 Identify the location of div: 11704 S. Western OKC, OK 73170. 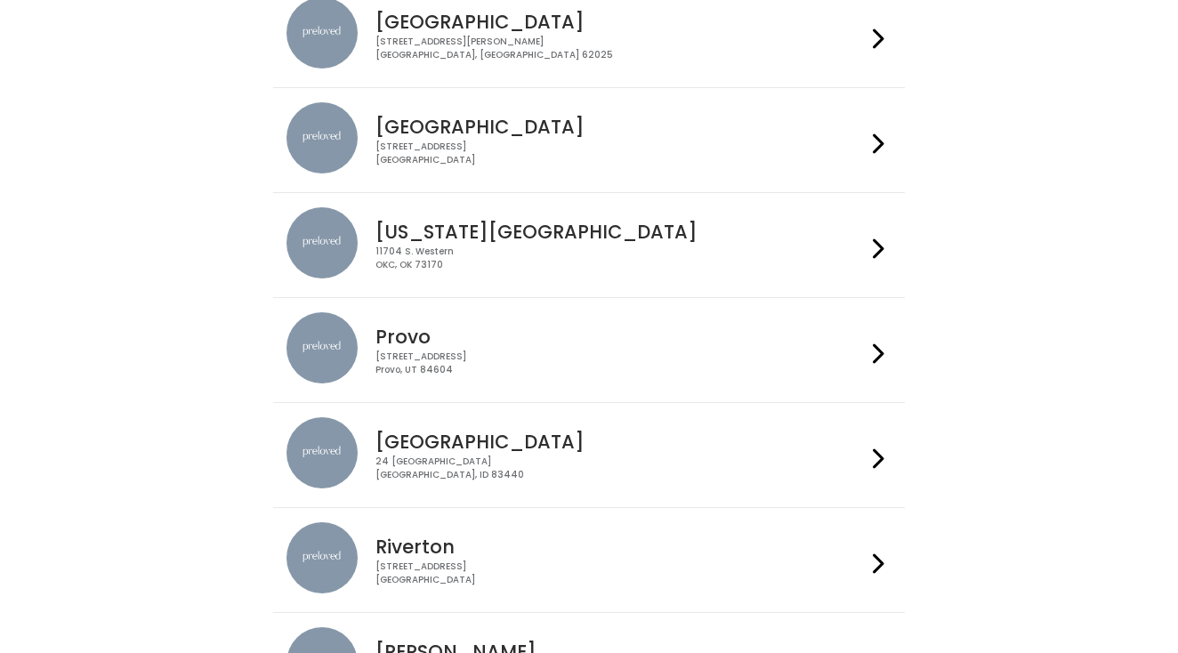
(620, 258).